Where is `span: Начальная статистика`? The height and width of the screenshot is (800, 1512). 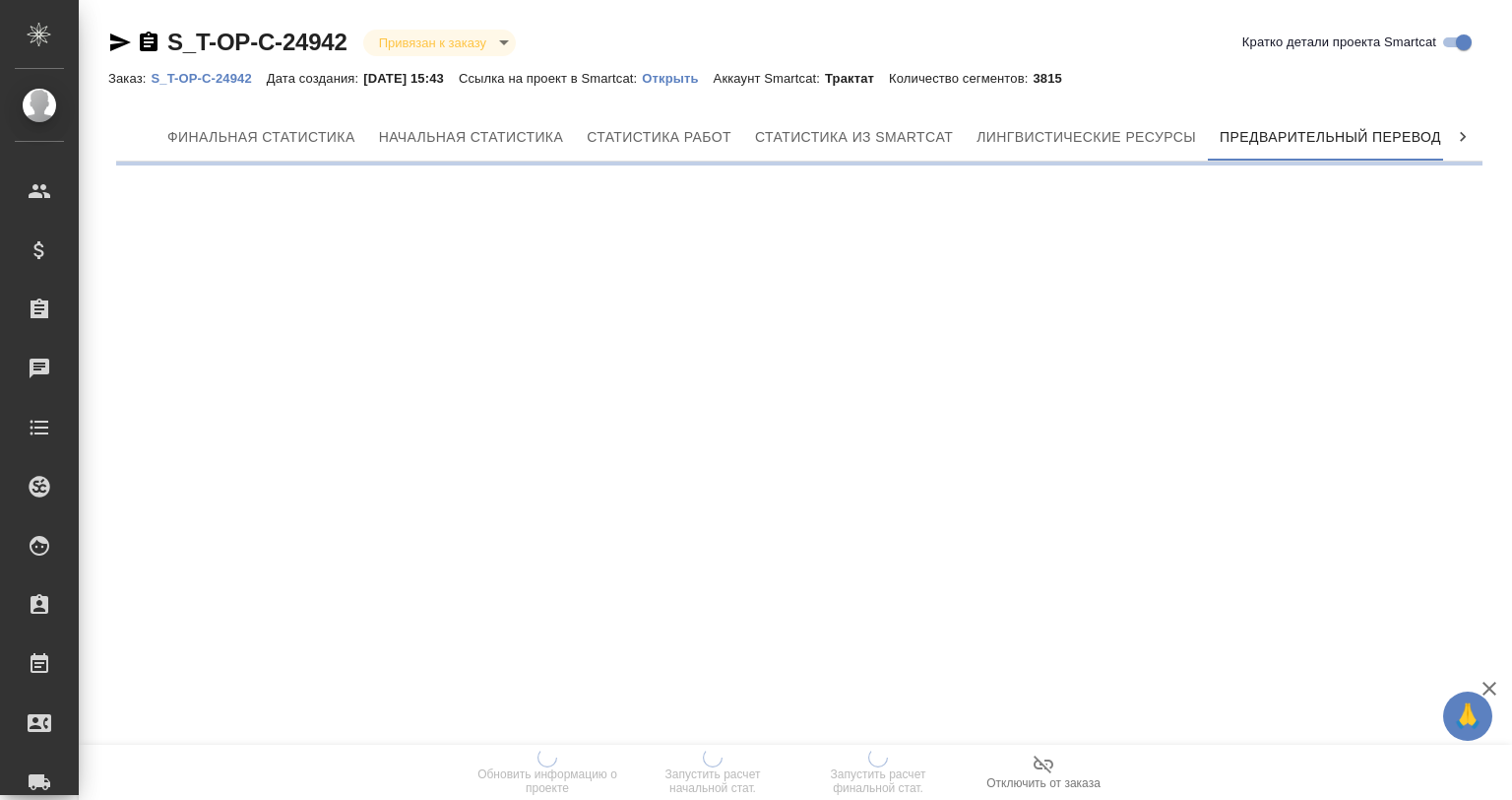
span: Начальная статистика is located at coordinates (472, 137).